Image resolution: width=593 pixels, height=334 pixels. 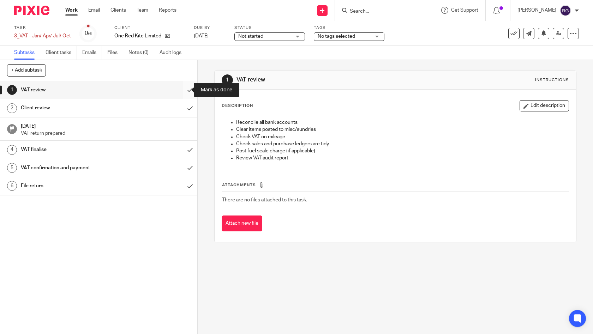 I want to click on img: Pixie, so click(x=32, y=10).